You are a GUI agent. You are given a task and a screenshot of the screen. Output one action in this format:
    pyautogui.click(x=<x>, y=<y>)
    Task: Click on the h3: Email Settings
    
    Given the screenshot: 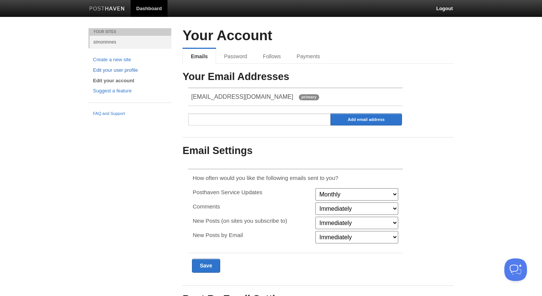 What is the action you would take?
    pyautogui.click(x=318, y=151)
    